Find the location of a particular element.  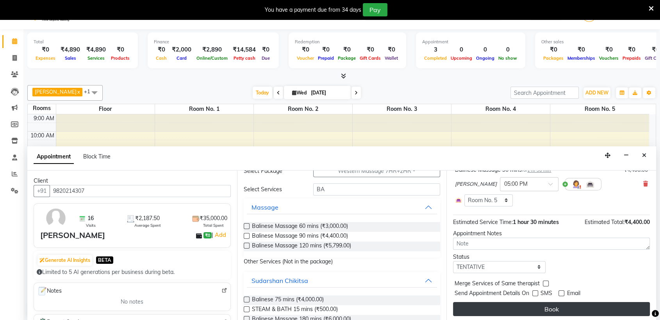

button: Generate AI Insights is located at coordinates (65, 260).